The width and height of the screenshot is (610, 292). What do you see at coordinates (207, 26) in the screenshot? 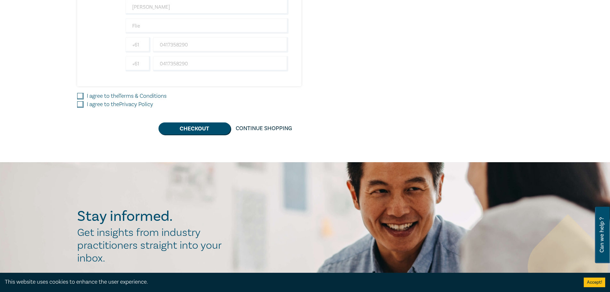
I see `input: Company` at bounding box center [207, 26].